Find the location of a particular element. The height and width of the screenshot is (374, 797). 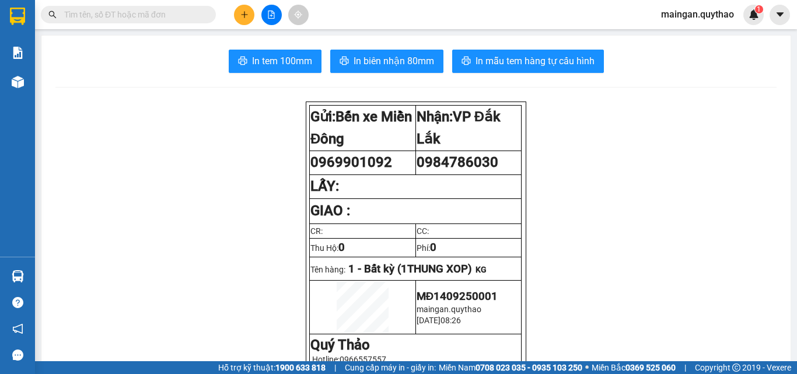

span: Hỗ trợ kỹ thuật: is located at coordinates (272, 368).